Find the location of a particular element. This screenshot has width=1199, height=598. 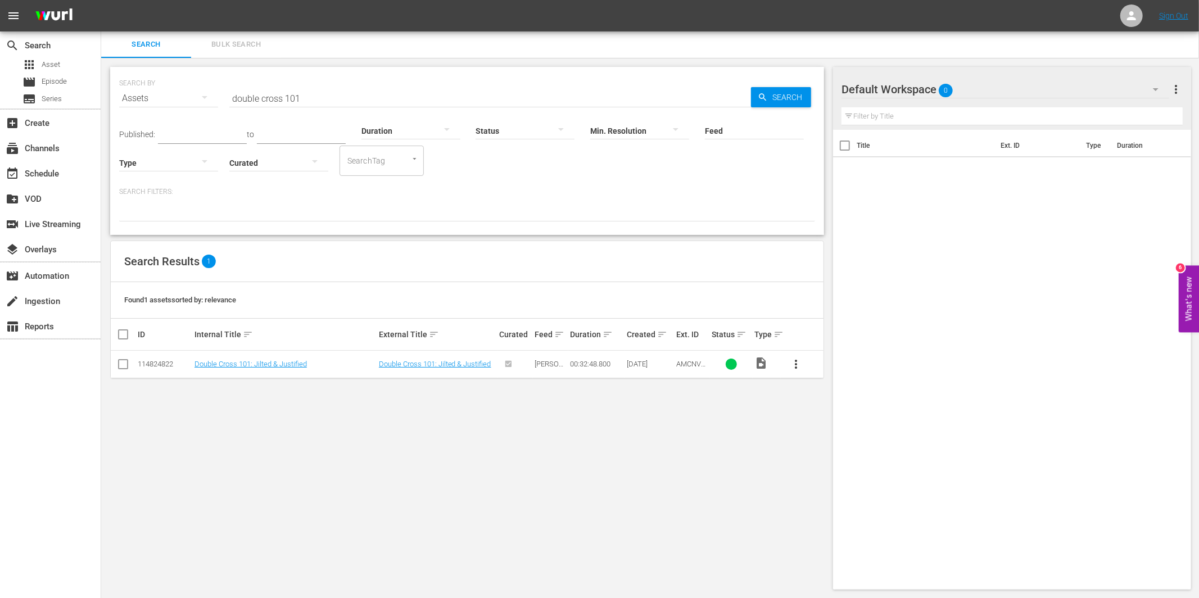

button: Search is located at coordinates (781, 97).